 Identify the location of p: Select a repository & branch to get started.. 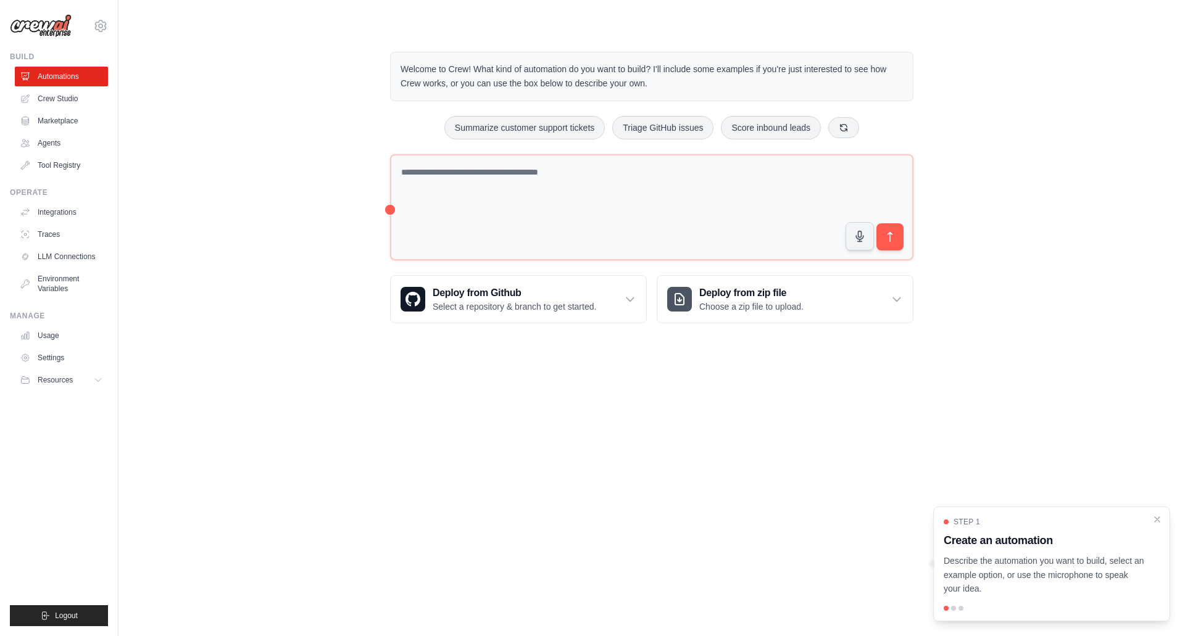
(514, 307).